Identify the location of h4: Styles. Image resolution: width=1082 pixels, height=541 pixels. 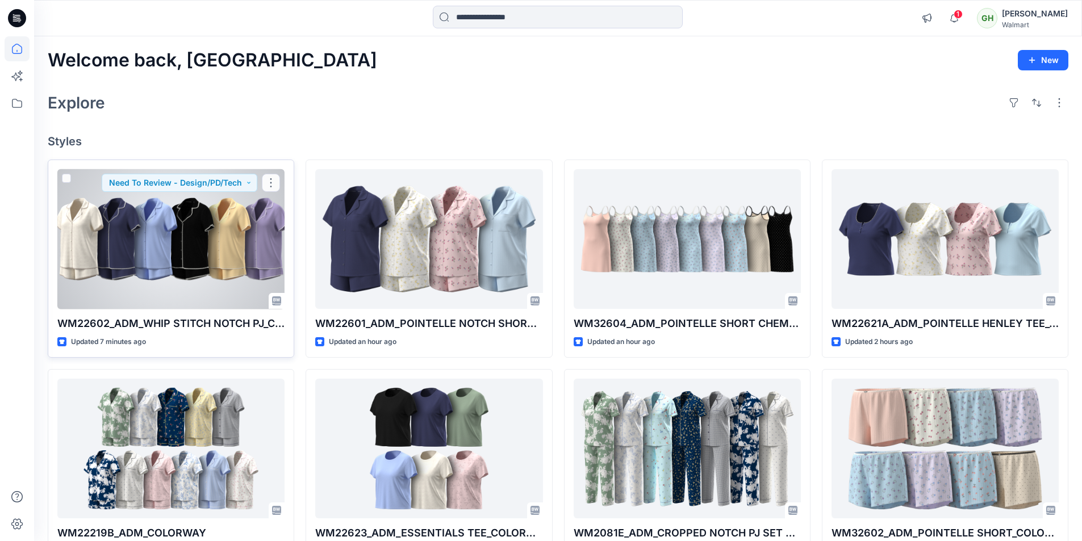
(558, 141).